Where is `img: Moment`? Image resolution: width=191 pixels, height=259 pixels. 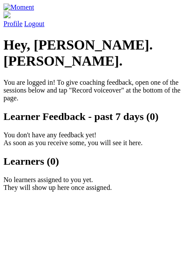 img: Moment is located at coordinates (19, 7).